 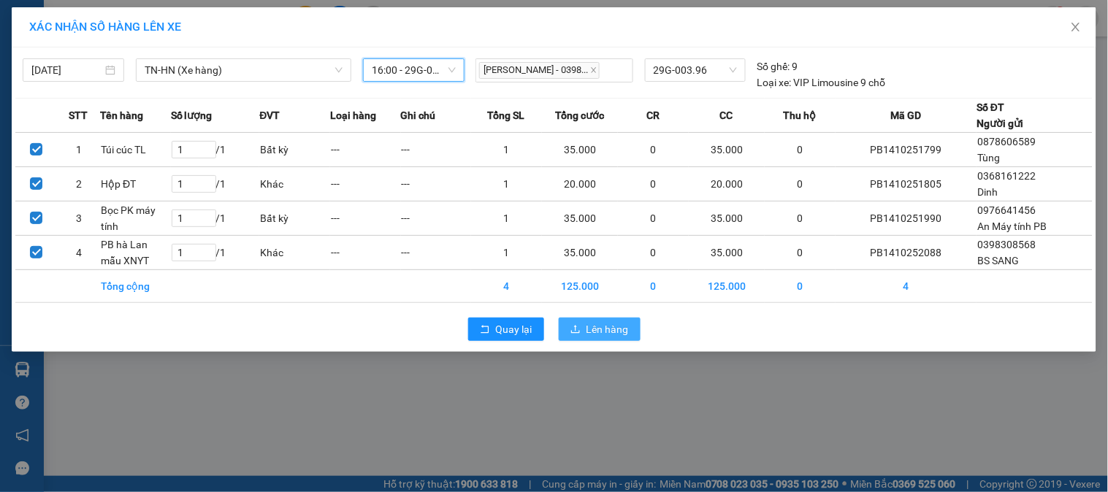 What do you see at coordinates (576, 330) in the screenshot?
I see `span: upload` at bounding box center [576, 330].